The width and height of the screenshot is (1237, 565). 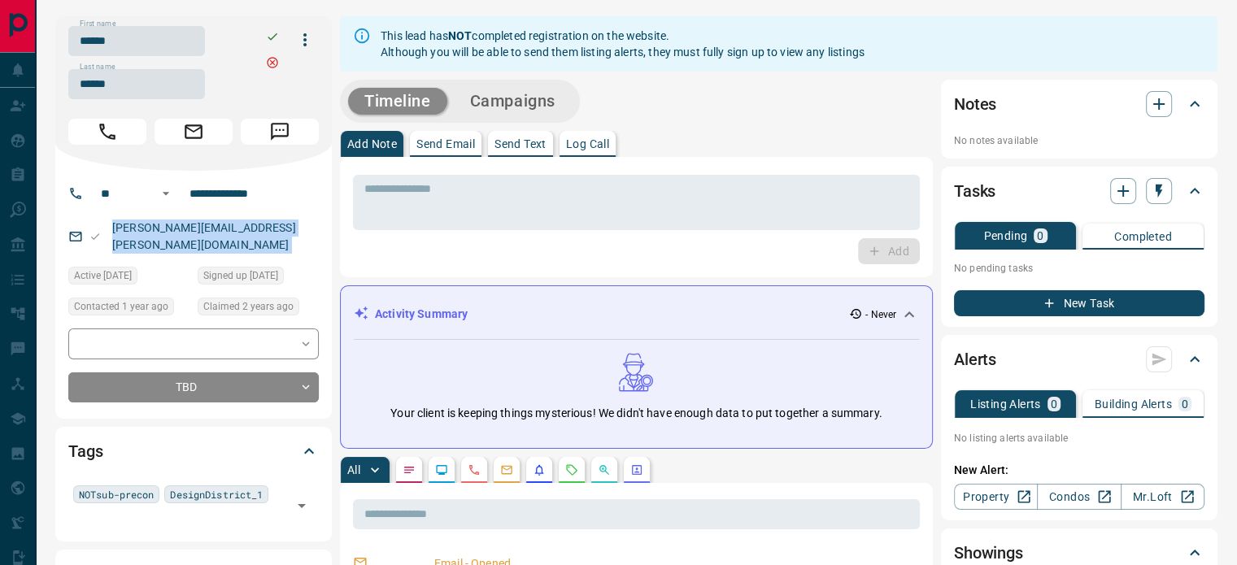 I want to click on p: Your client is keeping things mysterious! We didn't have enough data to put together a summary., so click(x=636, y=413).